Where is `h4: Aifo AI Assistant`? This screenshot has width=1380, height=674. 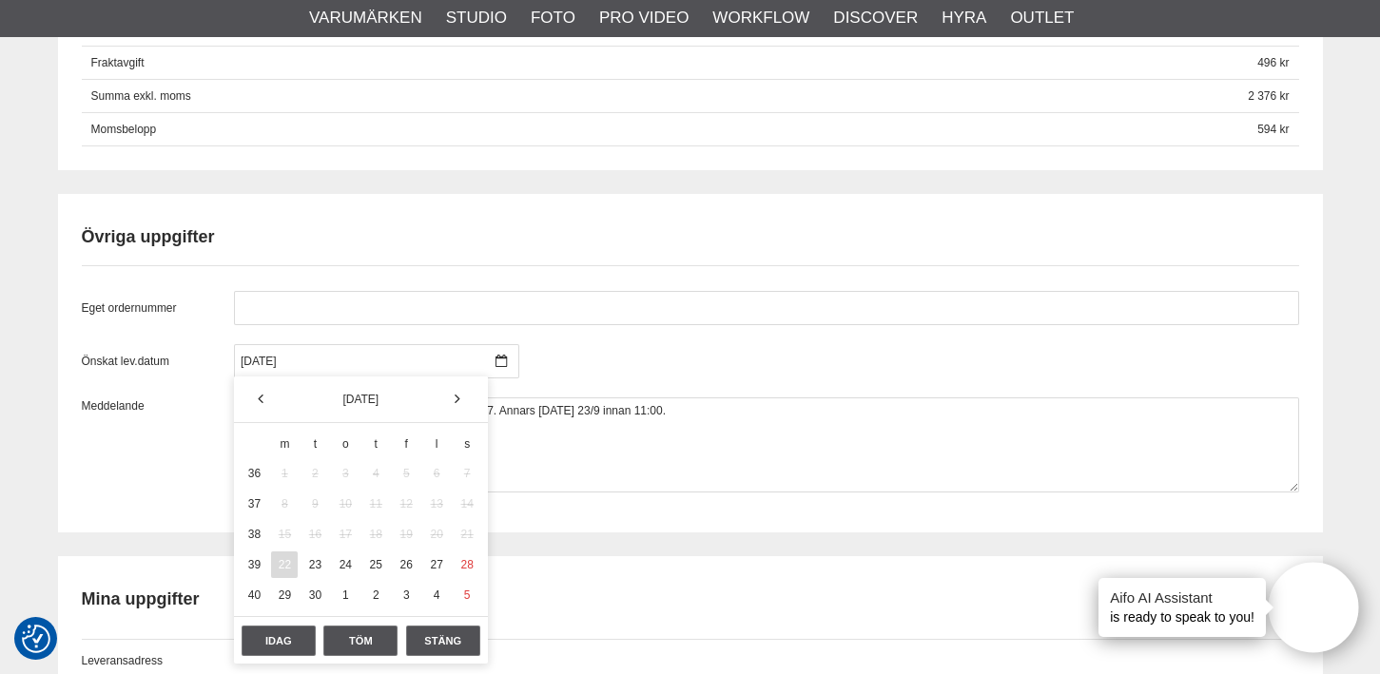 h4: Aifo AI Assistant is located at coordinates (1182, 597).